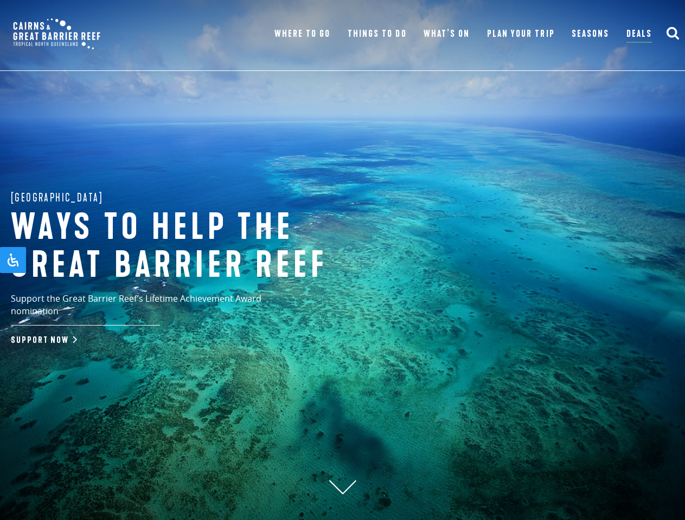 The height and width of the screenshot is (520, 685). I want to click on a: Support Now, so click(43, 340).